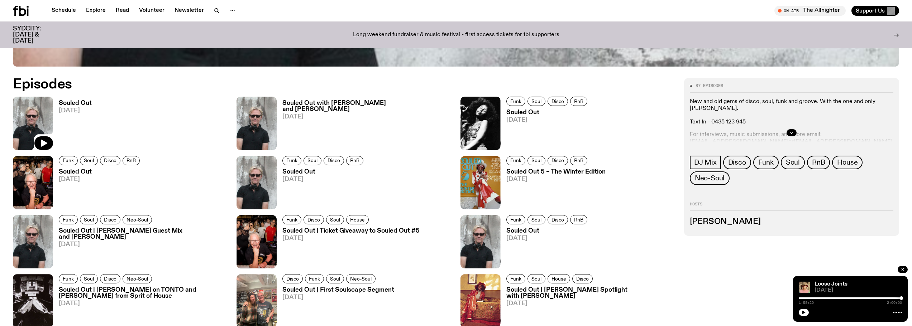 This screenshot has width=912, height=326. Describe the element at coordinates (894, 303) in the screenshot. I see `span: 2:00:00` at that location.